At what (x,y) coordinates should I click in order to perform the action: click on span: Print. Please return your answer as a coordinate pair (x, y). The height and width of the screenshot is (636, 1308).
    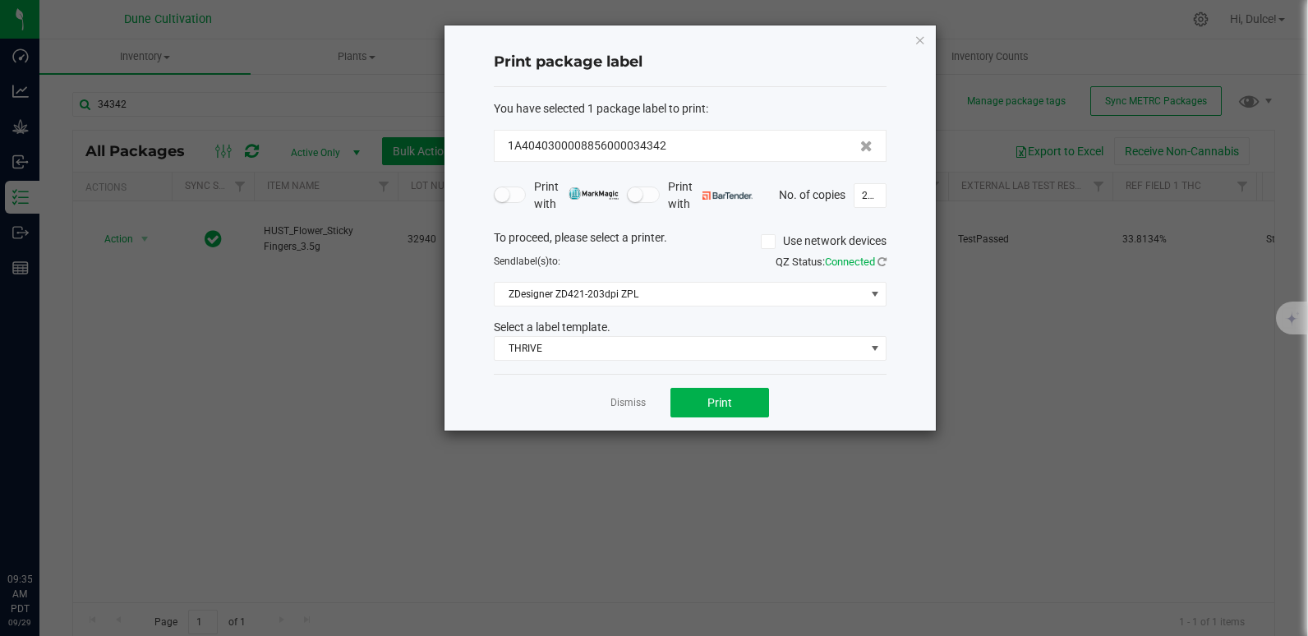
    Looking at the image, I should click on (720, 403).